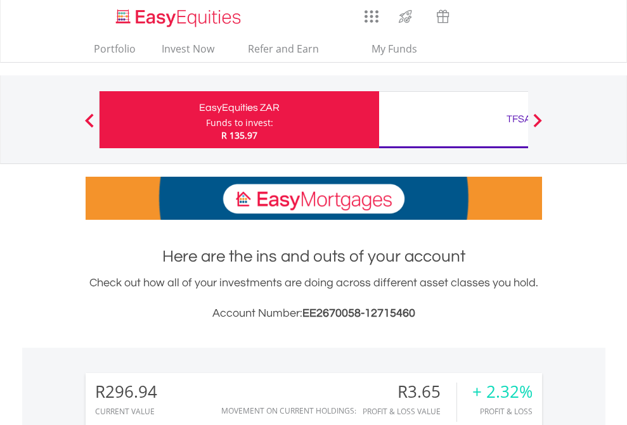 The height and width of the screenshot is (425, 627). Describe the element at coordinates (405, 16) in the screenshot. I see `img: thrive-v2.svg` at that location.